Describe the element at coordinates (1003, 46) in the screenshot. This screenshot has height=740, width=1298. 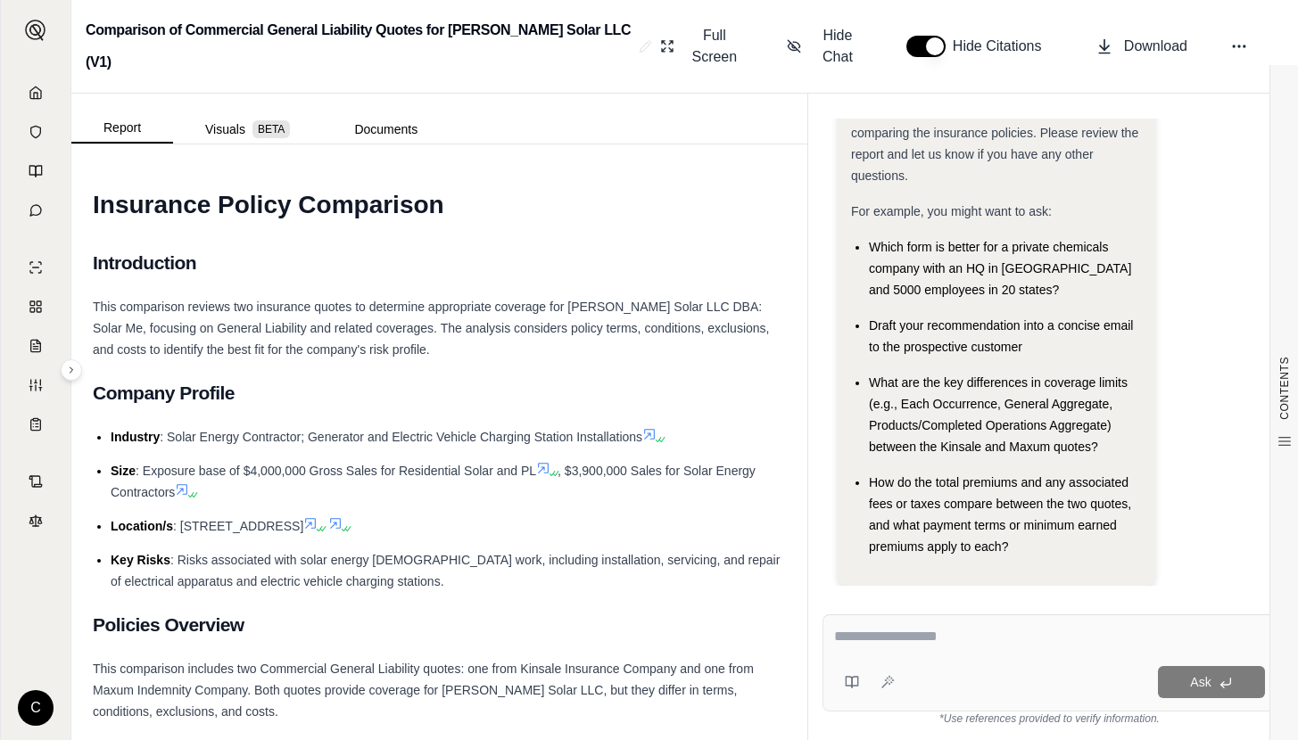
I see `span: Hide Citations` at that location.